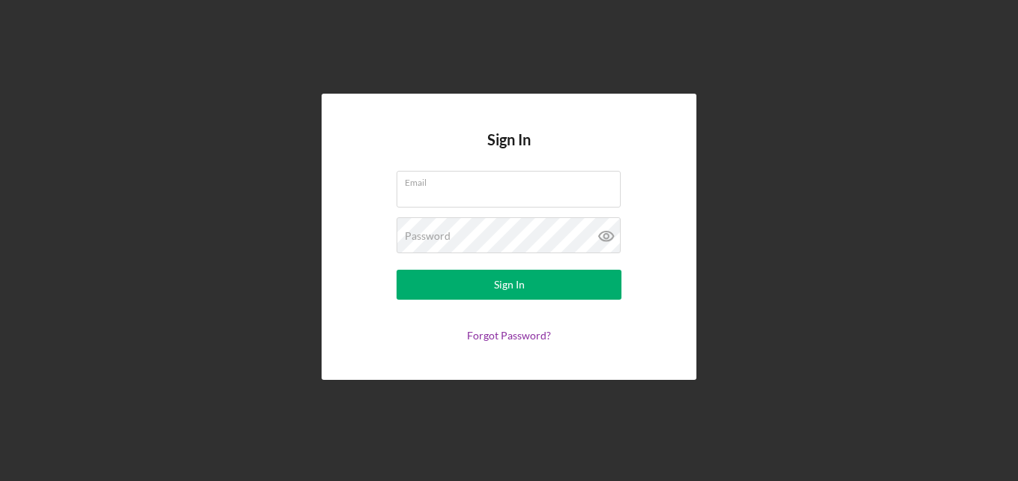  I want to click on a: Forgot Password?, so click(509, 335).